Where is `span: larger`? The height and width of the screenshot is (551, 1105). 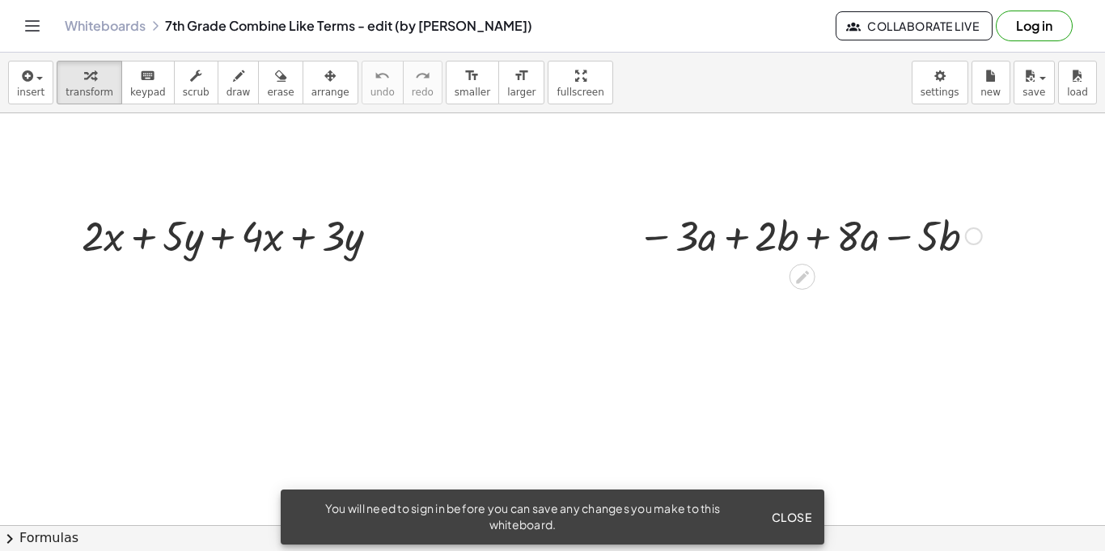 span: larger is located at coordinates (521, 92).